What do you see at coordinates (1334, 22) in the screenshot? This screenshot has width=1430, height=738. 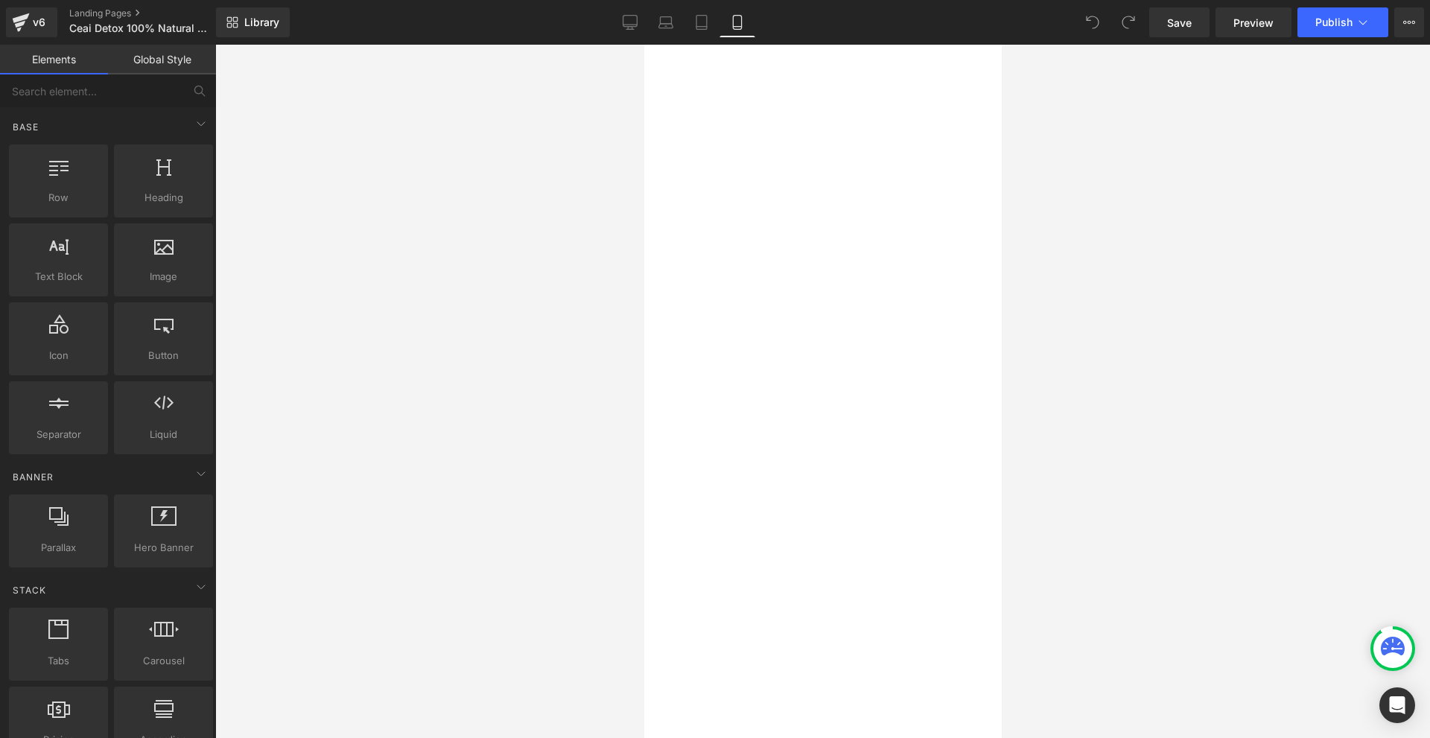 I see `span: Publish` at bounding box center [1334, 22].